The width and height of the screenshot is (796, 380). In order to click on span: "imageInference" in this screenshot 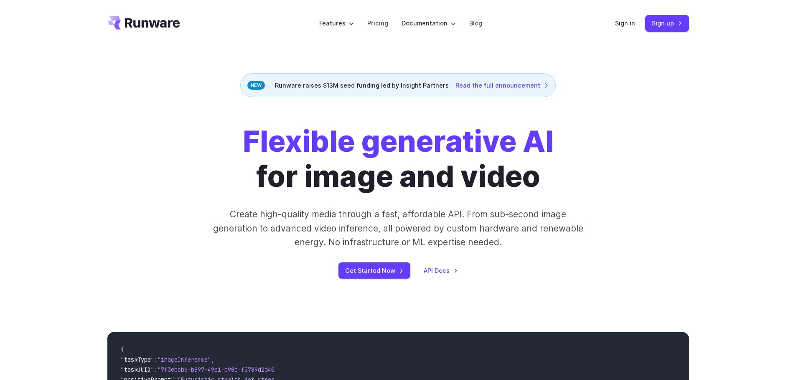, I will do `click(184, 360)`.